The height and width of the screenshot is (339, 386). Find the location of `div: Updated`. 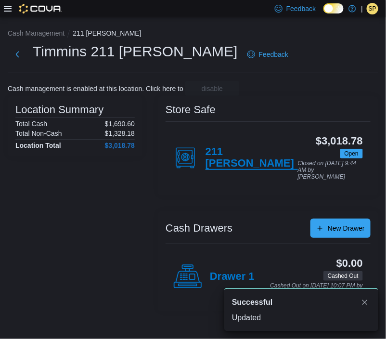

div: Updated is located at coordinates (301, 317).